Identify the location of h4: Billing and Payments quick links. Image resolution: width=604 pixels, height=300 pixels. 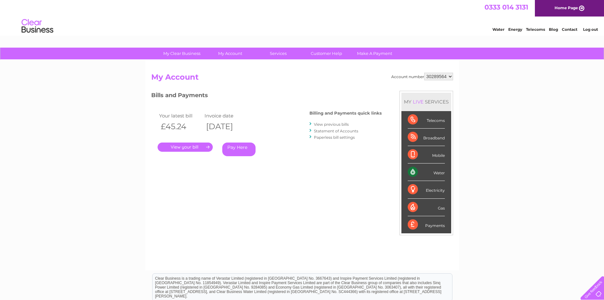
(346, 113).